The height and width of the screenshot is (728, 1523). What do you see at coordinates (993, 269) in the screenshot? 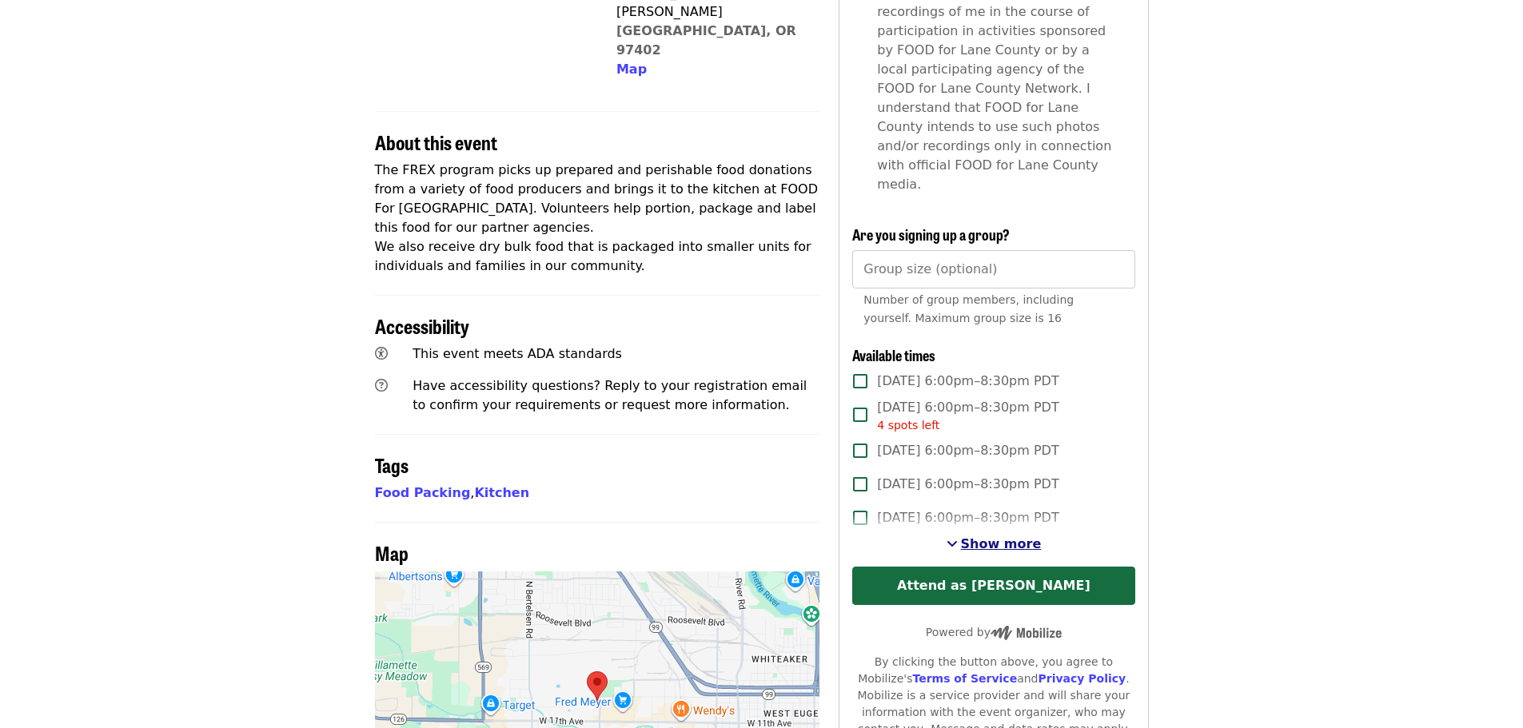
I see `input: [object Object]` at bounding box center [993, 269].